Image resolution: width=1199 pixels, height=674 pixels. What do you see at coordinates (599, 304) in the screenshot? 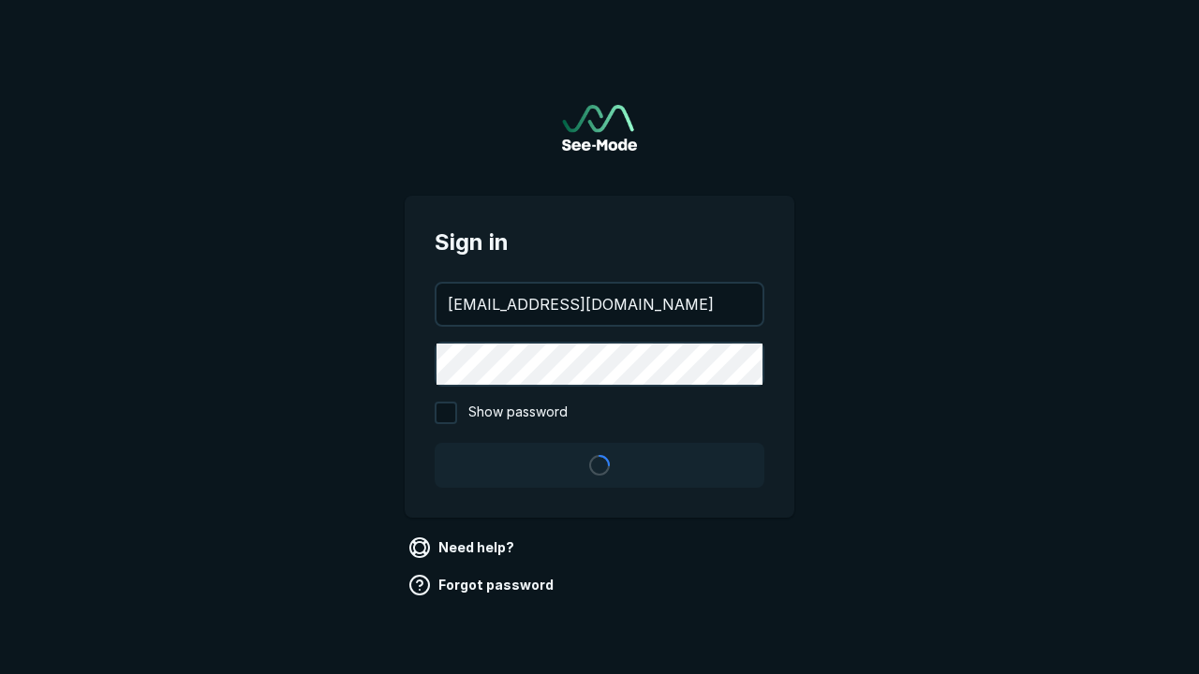
I see `input: your@email.com` at bounding box center [599, 304].